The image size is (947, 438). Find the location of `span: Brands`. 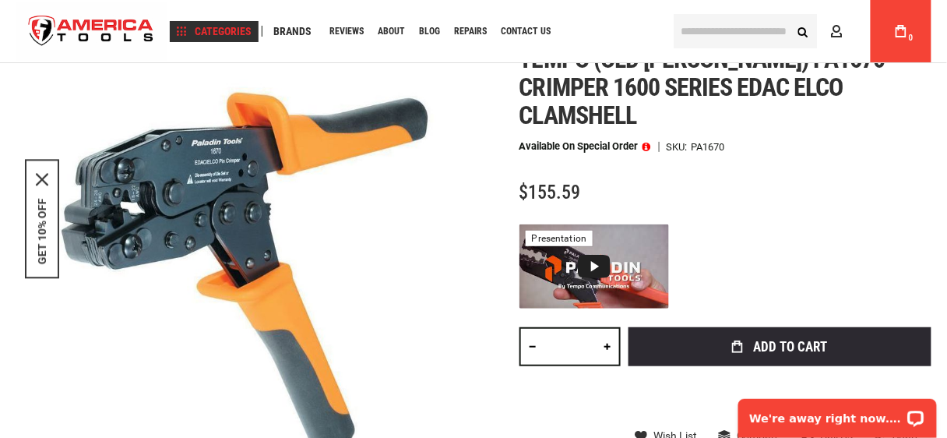

span: Brands is located at coordinates (292, 31).